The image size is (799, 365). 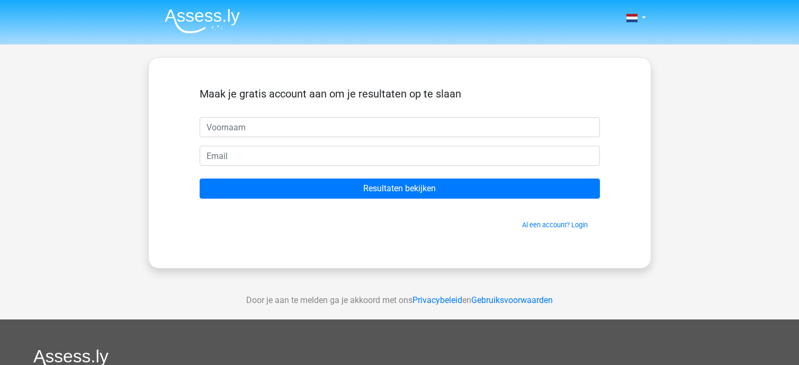 I want to click on input: Email, so click(x=400, y=156).